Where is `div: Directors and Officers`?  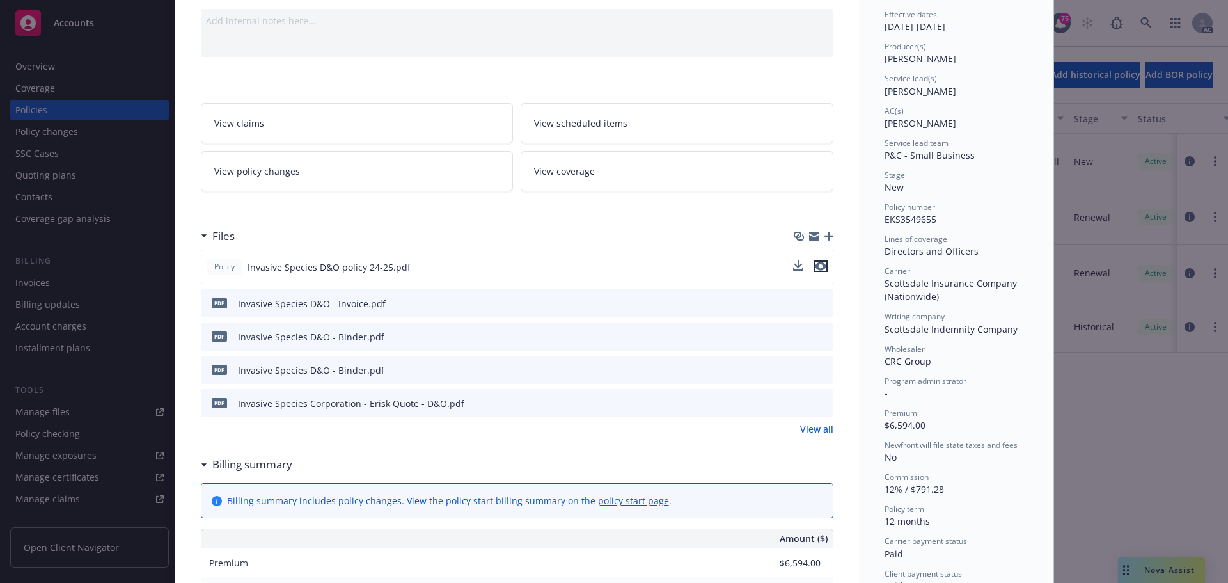 div: Directors and Officers is located at coordinates (956, 251).